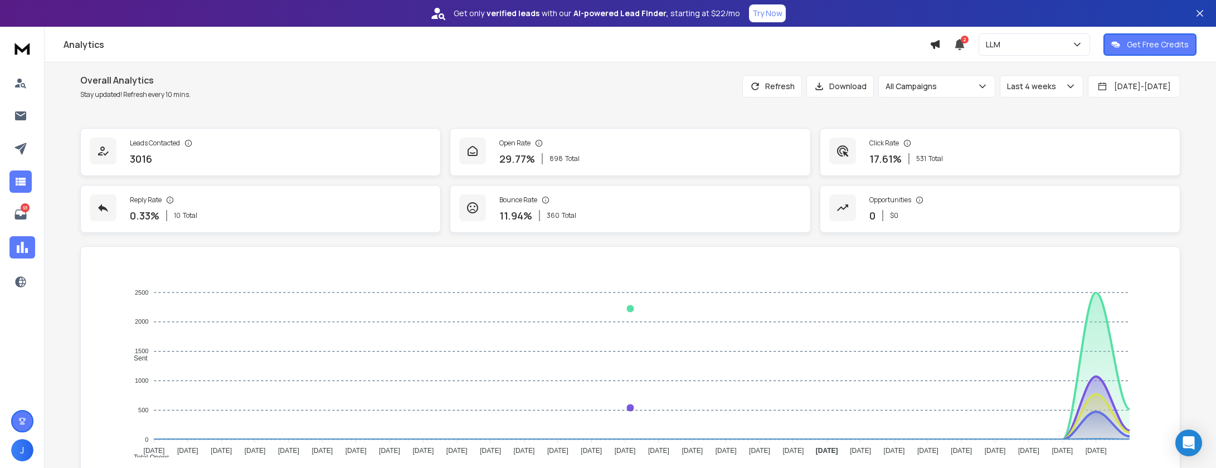  Describe the element at coordinates (177, 216) in the screenshot. I see `span: 10` at that location.